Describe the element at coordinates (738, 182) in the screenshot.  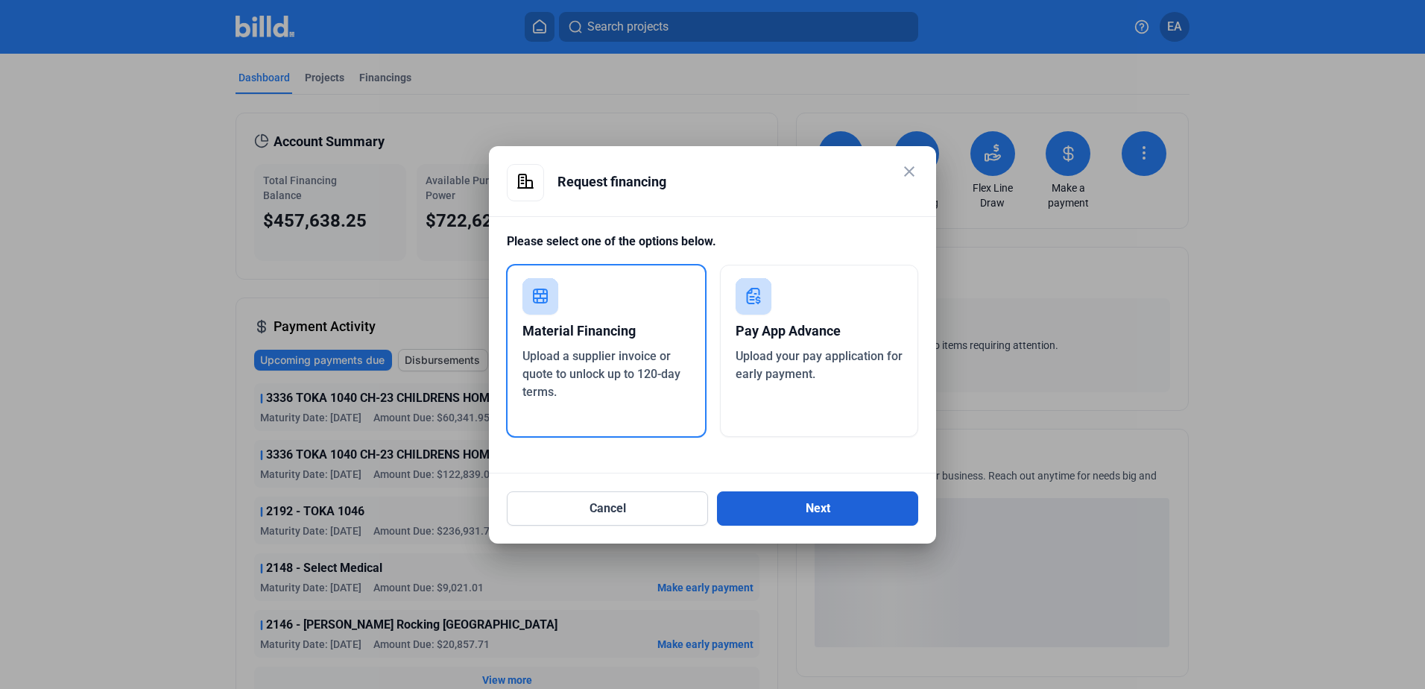
I see `div: Request financing` at that location.